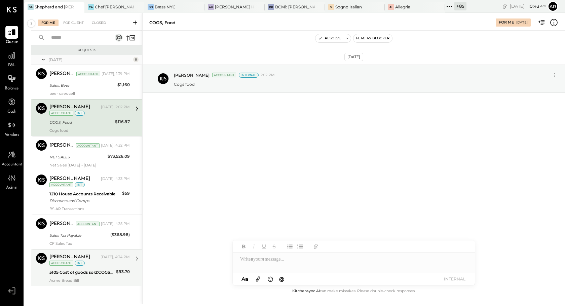 This screenshot has width=565, height=306. What do you see at coordinates (123, 85) in the screenshot?
I see `div: $1,160` at bounding box center [123, 85].